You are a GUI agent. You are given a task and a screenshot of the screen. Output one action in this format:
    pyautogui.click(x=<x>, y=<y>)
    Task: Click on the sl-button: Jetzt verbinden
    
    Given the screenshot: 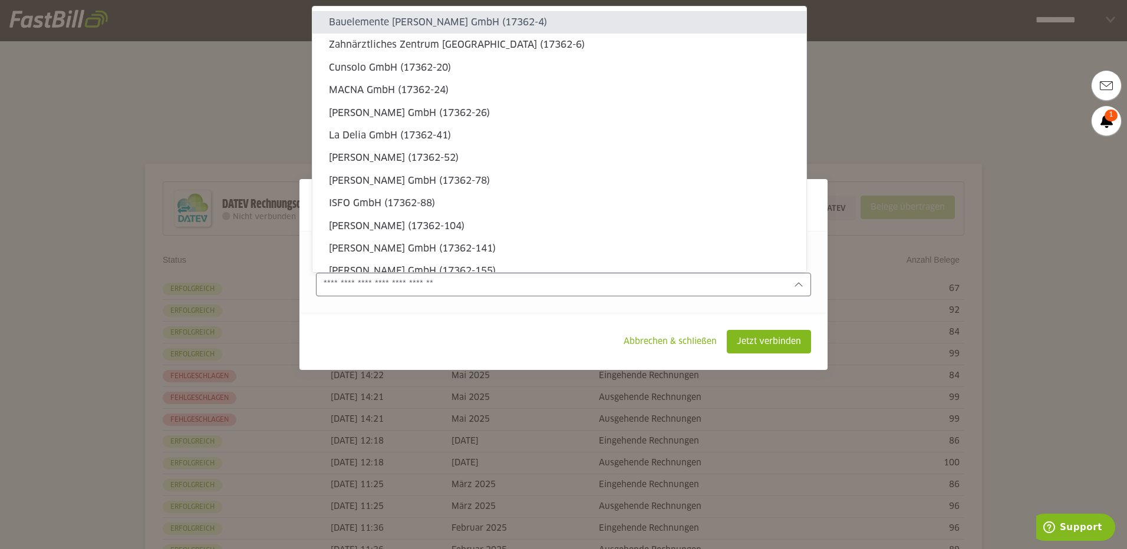 What is the action you would take?
    pyautogui.click(x=769, y=342)
    